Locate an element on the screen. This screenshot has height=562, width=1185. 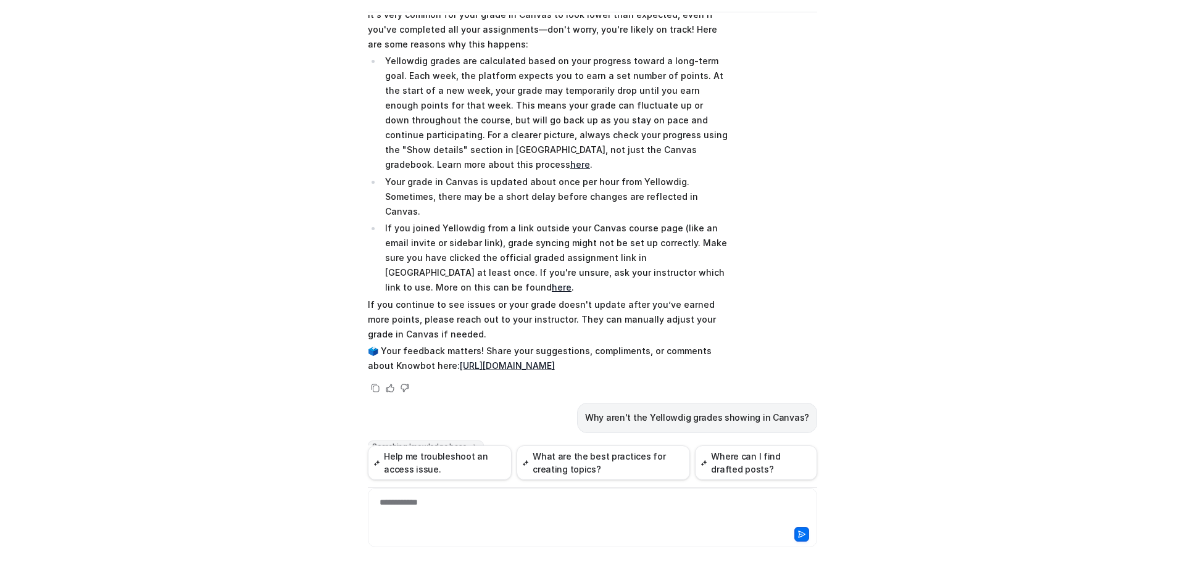
p: 🗳️ Your feedback matters! Share your suggestions, compliments, or comments about Knowbot here: is located at coordinates (548, 358).